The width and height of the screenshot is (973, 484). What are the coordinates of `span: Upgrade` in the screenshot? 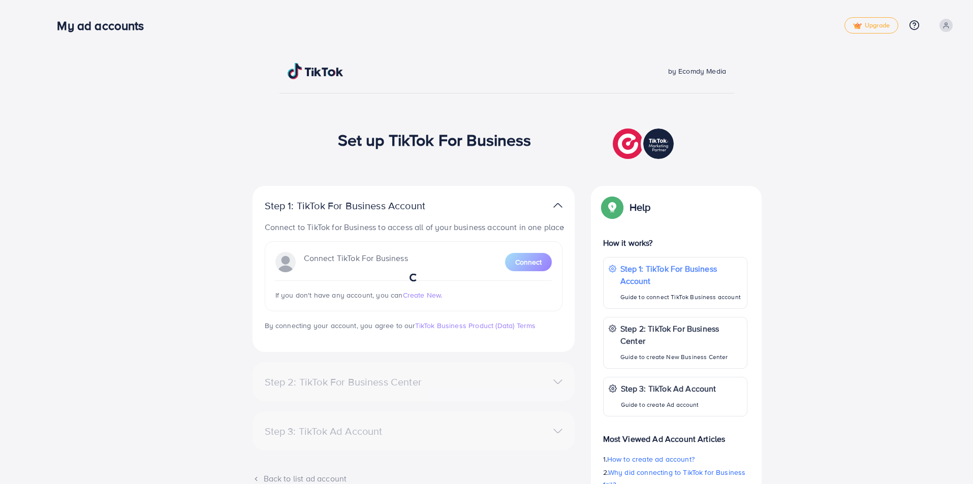 It's located at (871, 25).